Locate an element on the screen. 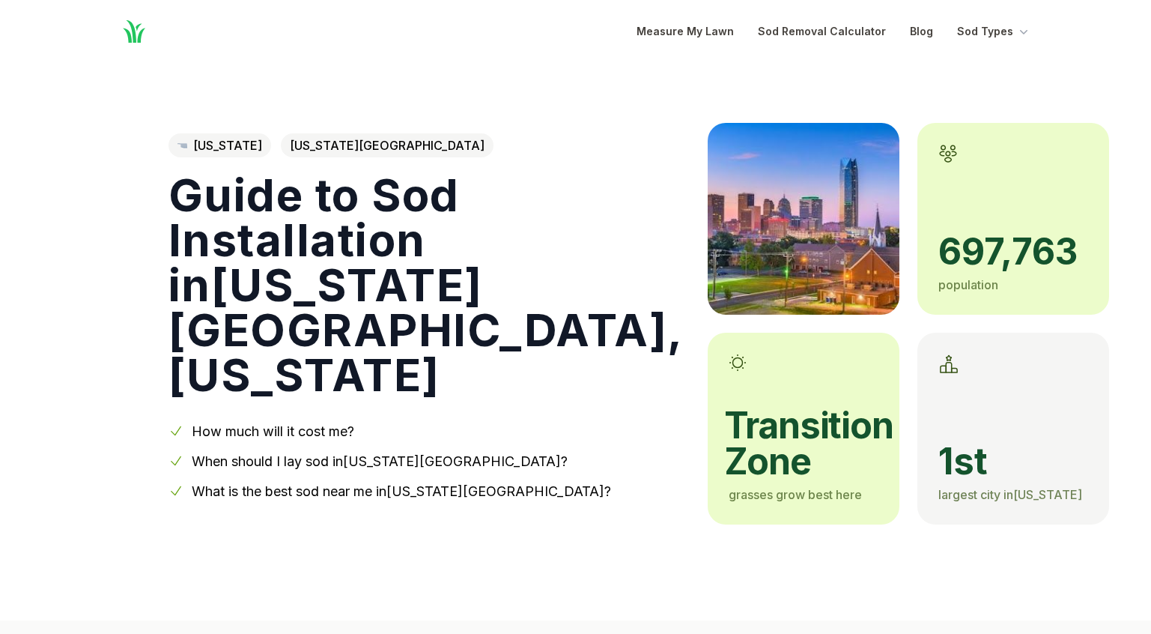  a: Sod Removal Calculator is located at coordinates (822, 31).